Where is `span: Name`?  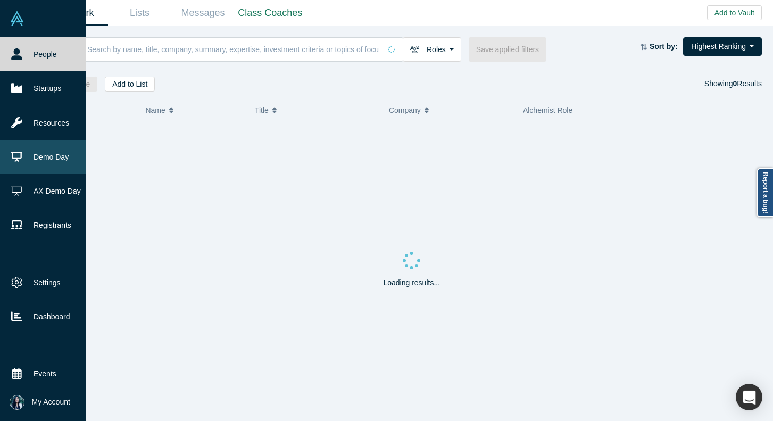 span: Name is located at coordinates (155, 110).